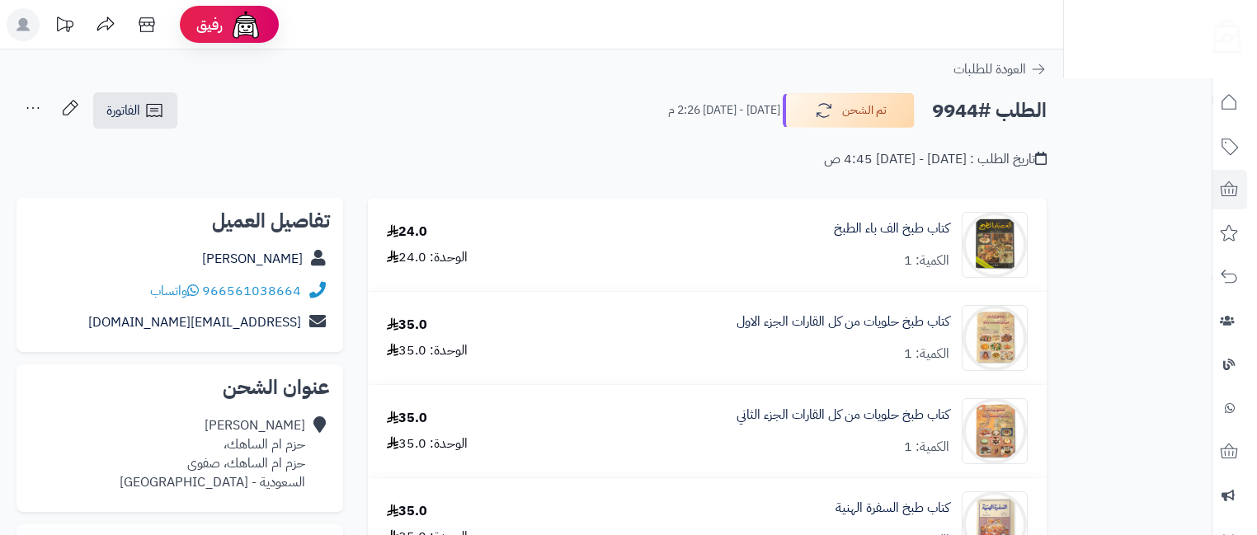 This screenshot has width=1257, height=535. I want to click on a: 966561038664, so click(252, 291).